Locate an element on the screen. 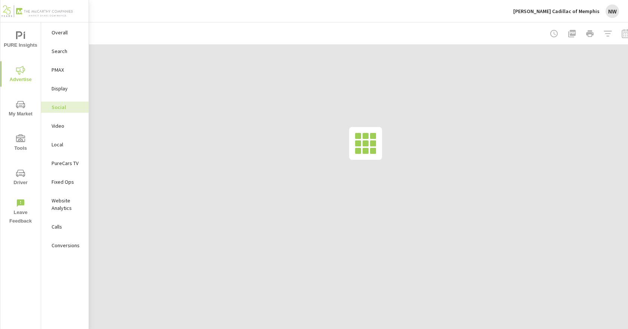 Image resolution: width=628 pixels, height=329 pixels. div: Display is located at coordinates (65, 89).